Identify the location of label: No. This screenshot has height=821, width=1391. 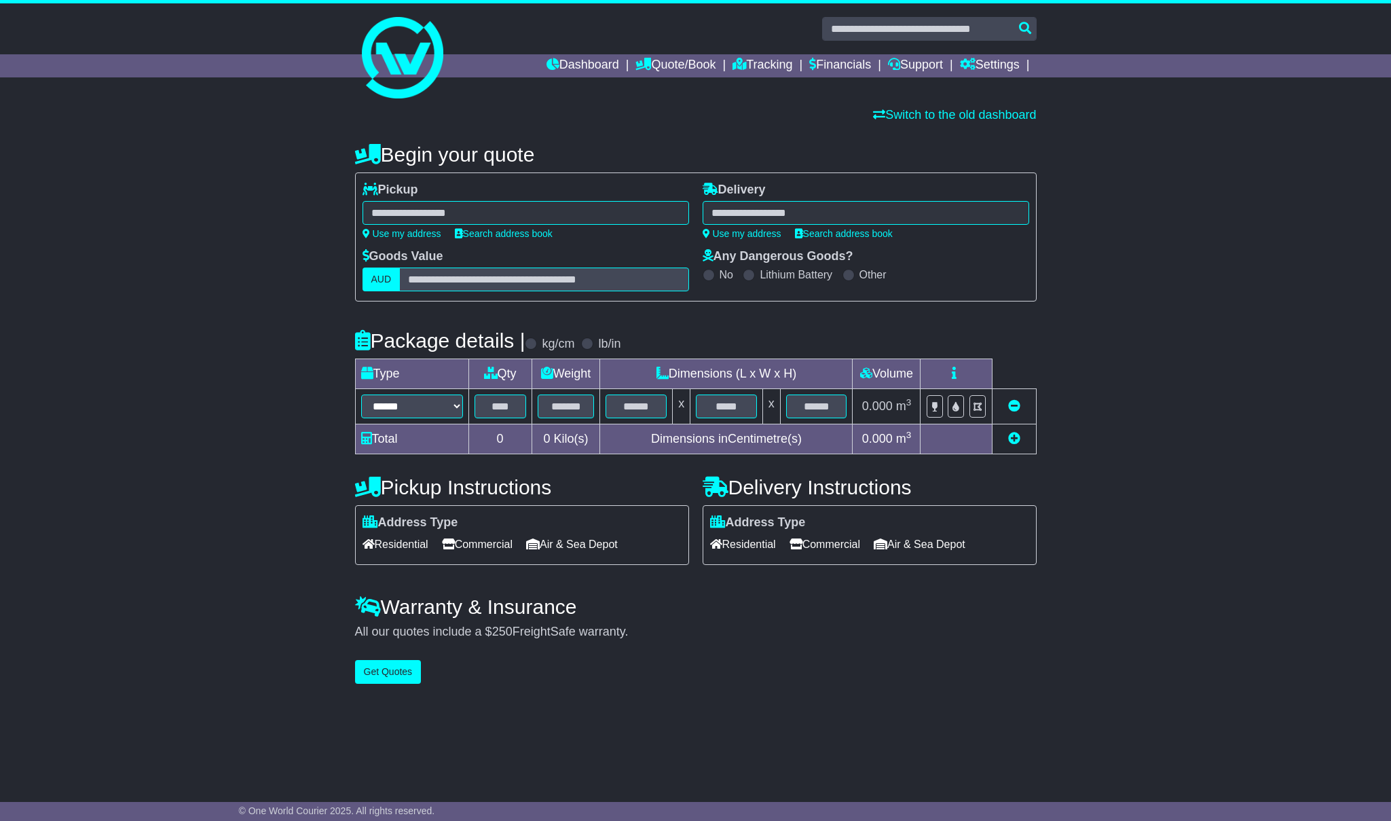
(727, 274).